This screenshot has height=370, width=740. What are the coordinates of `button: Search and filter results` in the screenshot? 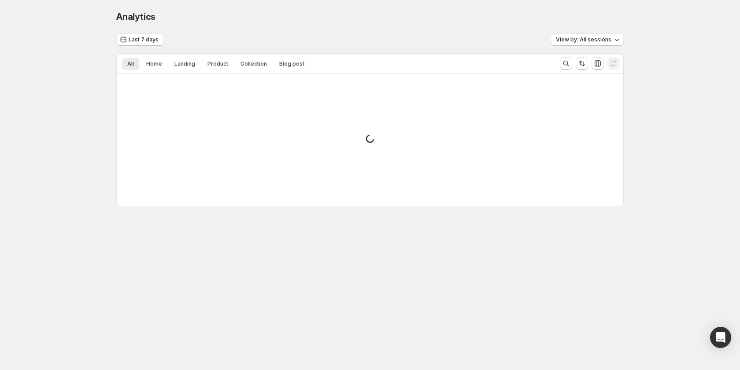 It's located at (566, 63).